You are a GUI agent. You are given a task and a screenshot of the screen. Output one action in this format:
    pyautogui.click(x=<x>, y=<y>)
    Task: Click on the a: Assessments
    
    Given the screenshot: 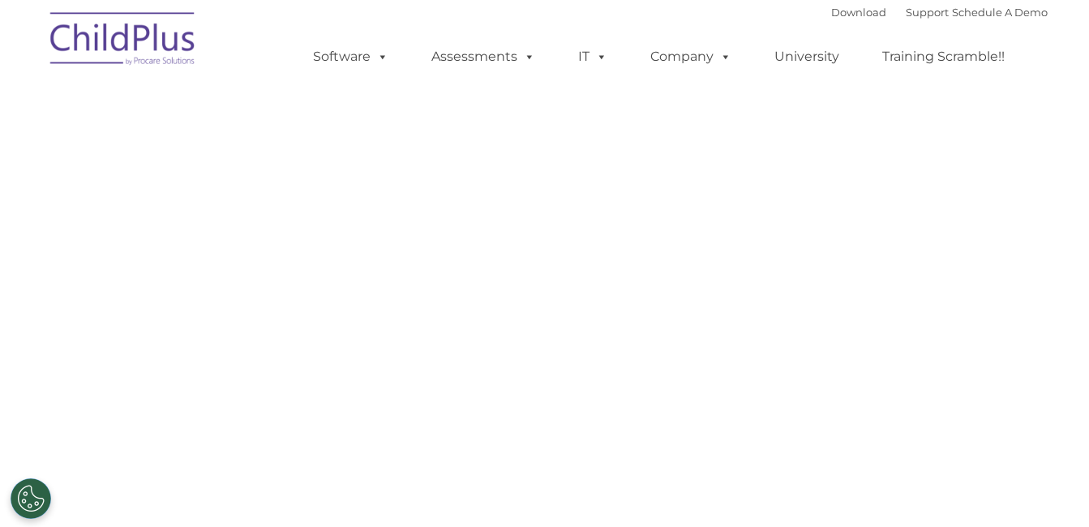 What is the action you would take?
    pyautogui.click(x=483, y=57)
    